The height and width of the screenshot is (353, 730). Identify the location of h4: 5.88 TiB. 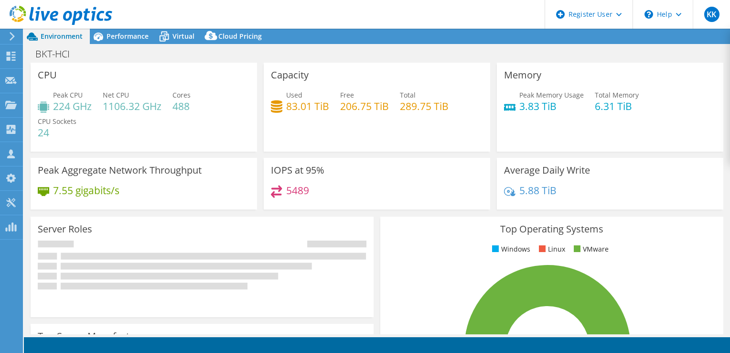
(538, 190).